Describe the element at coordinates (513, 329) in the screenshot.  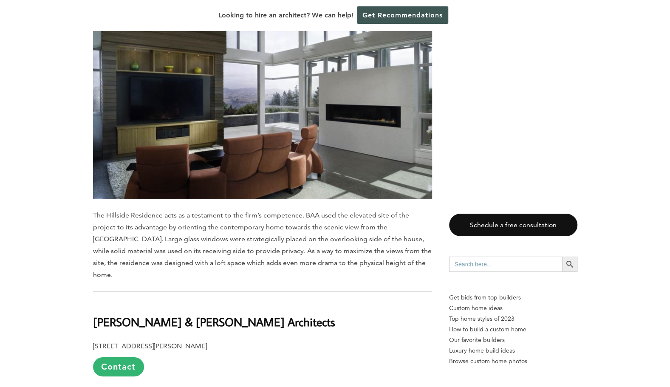
I see `a: How to build a custom home` at that location.